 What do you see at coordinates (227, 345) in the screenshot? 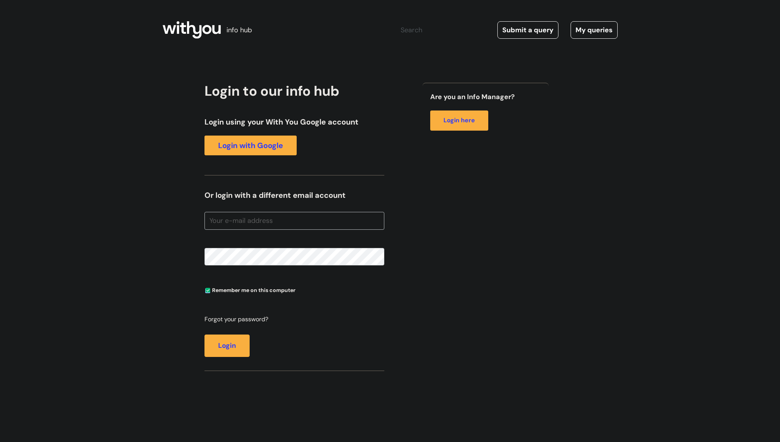
I see `button: Login` at bounding box center [227, 345].